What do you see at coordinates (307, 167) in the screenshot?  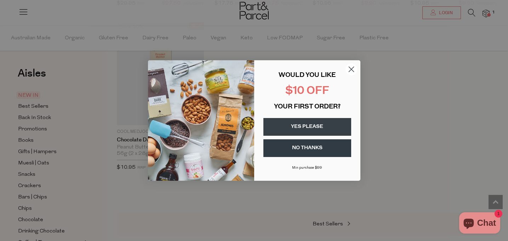 I see `span: Min purchase $99` at bounding box center [307, 167].